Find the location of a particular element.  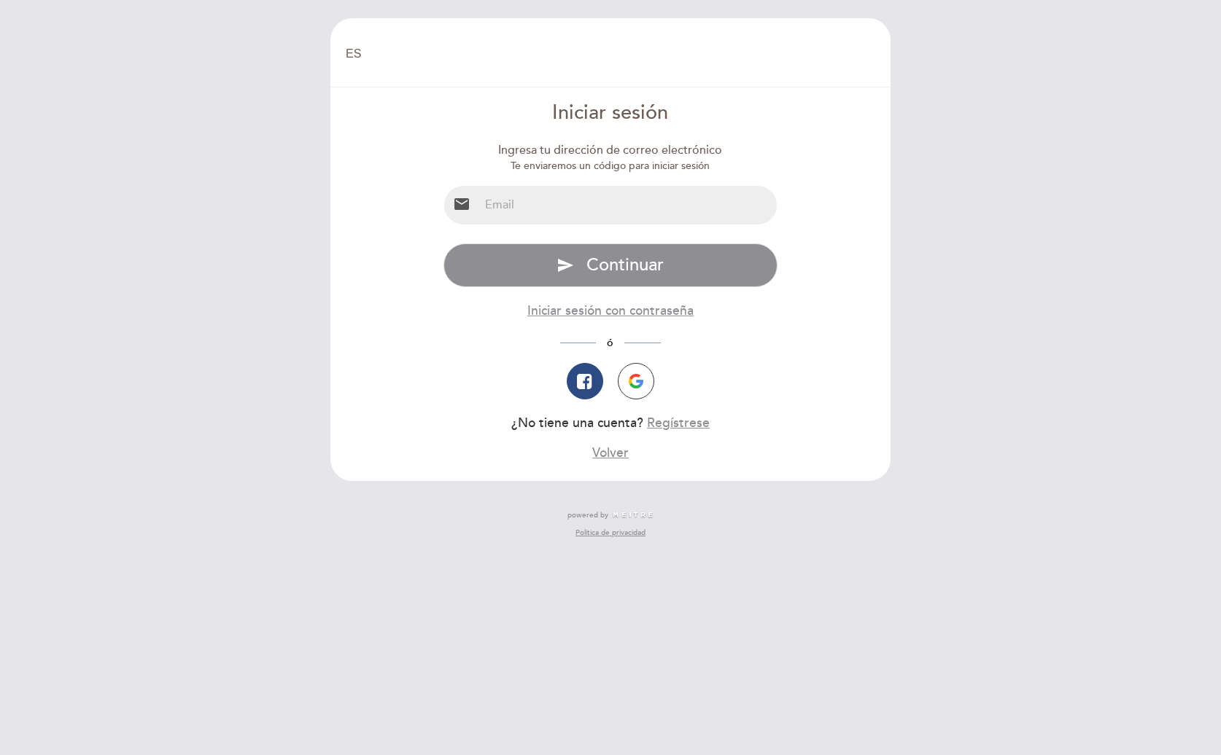

span: ó is located at coordinates (610, 343).